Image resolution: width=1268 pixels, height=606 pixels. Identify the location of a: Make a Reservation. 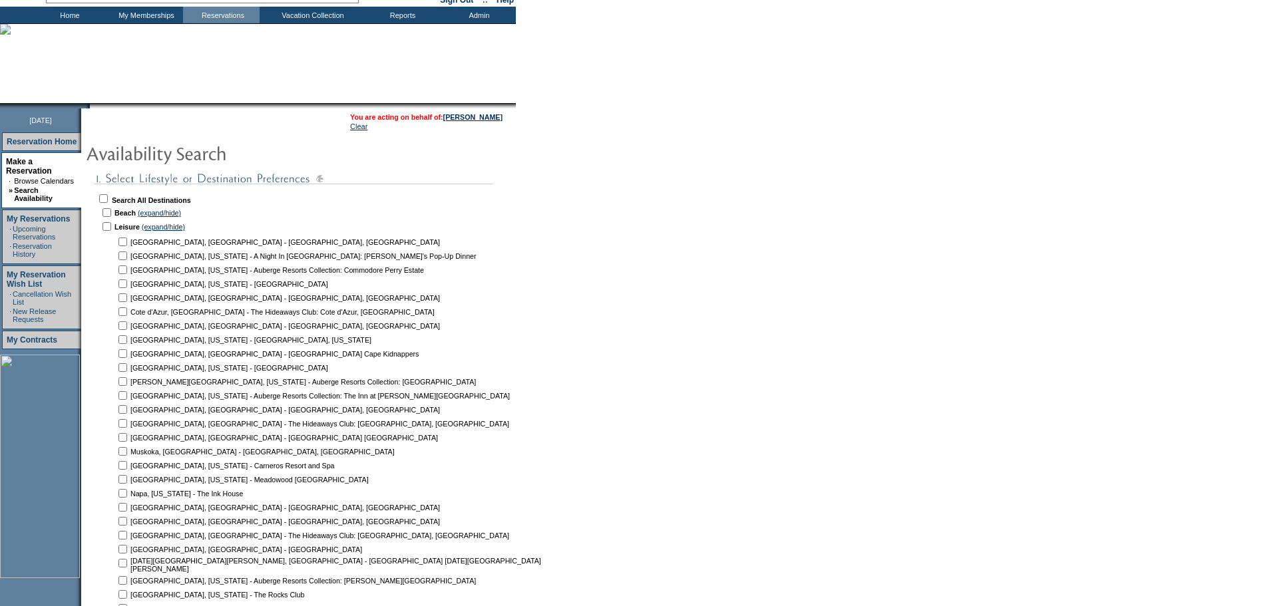
(29, 166).